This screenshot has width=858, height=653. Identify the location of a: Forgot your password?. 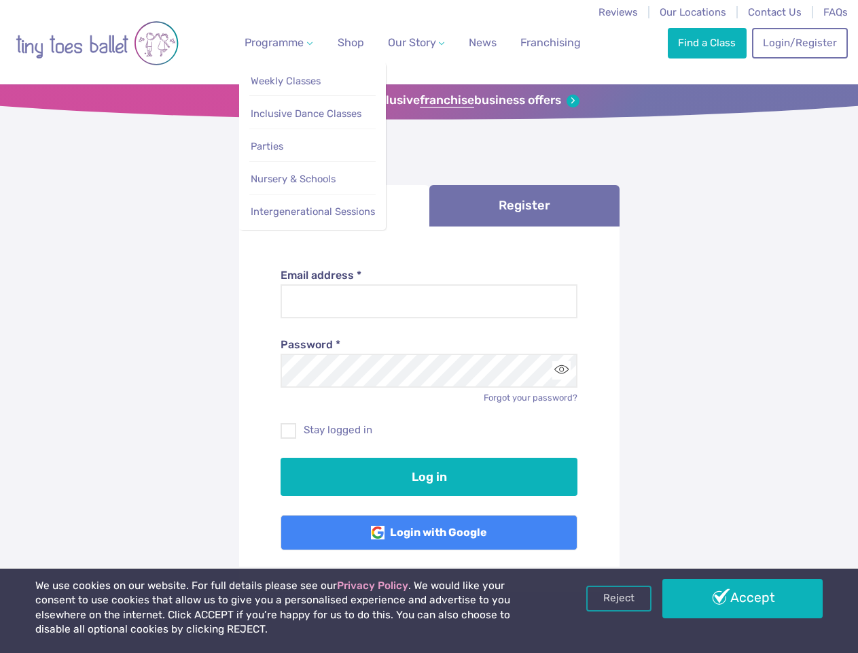
(531, 397).